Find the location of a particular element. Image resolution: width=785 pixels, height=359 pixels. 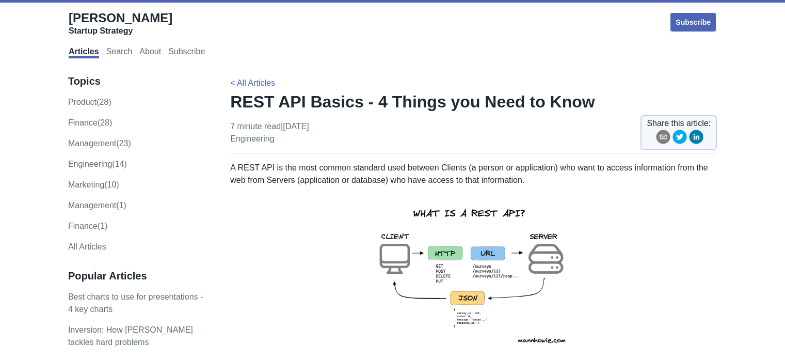

a: management(23) is located at coordinates (100, 143).